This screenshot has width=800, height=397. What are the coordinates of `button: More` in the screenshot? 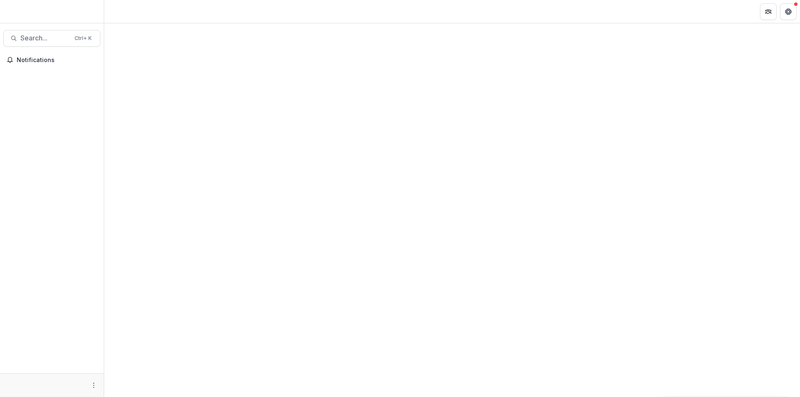 It's located at (94, 386).